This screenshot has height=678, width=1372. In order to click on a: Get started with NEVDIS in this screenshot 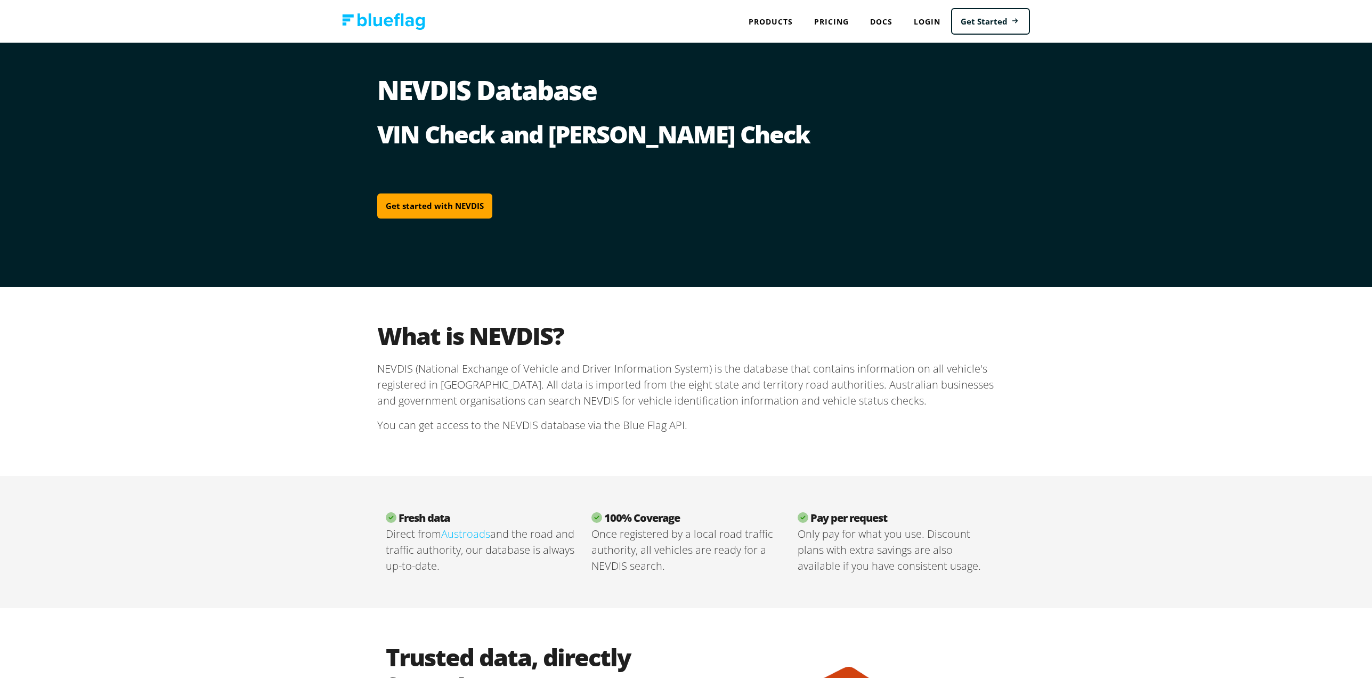, I will do `click(435, 206)`.